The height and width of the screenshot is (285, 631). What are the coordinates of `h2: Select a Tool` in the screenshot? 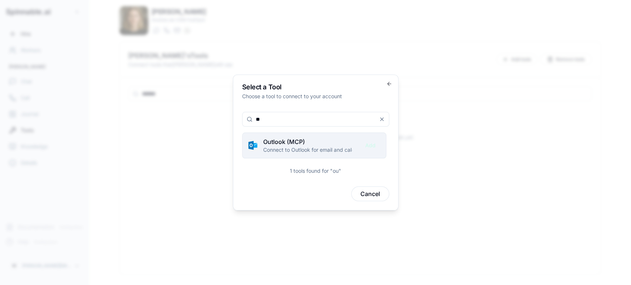 It's located at (316, 87).